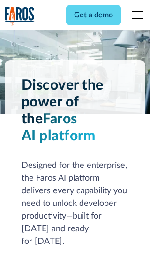 The image size is (150, 258). I want to click on a: Get a demo, so click(93, 15).